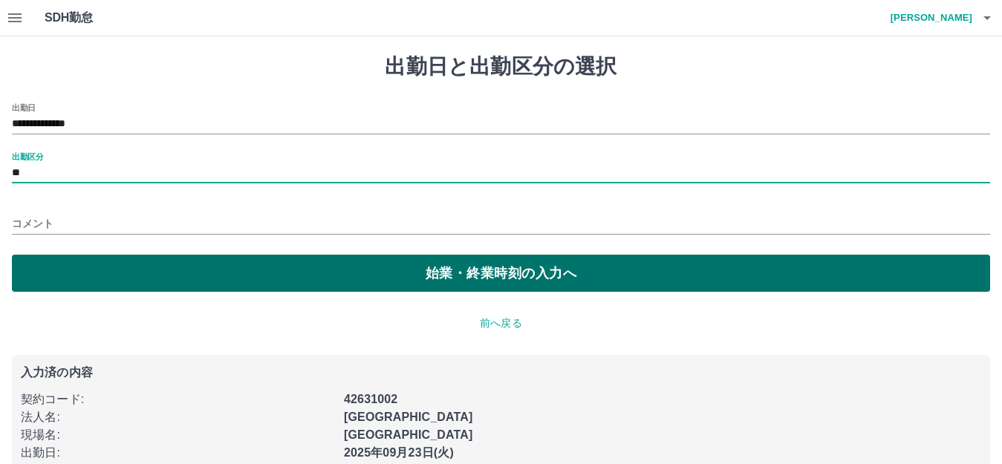 The image size is (1002, 464). What do you see at coordinates (501, 67) in the screenshot?
I see `h1: 出勤日と出勤区分の選択` at bounding box center [501, 67].